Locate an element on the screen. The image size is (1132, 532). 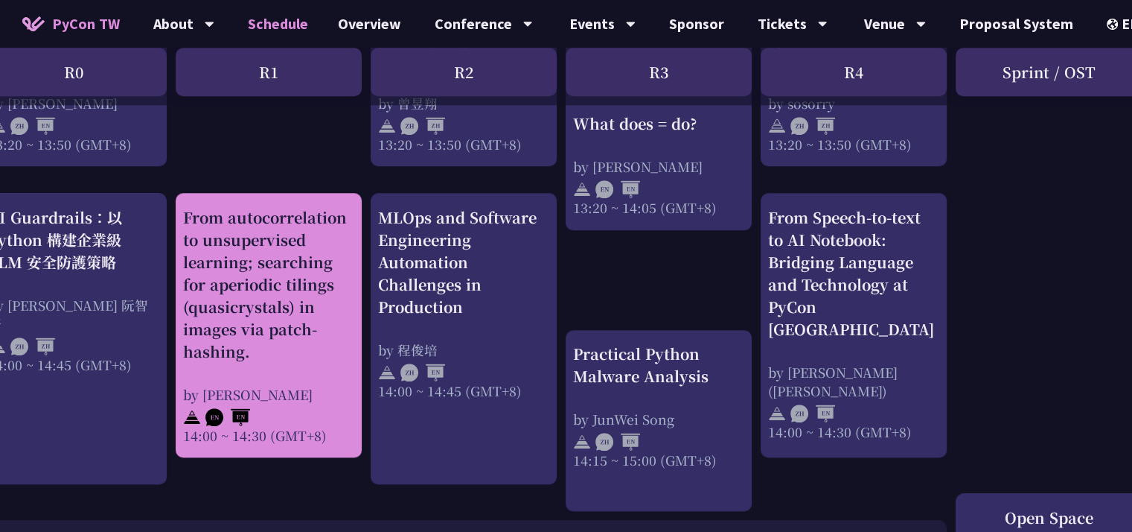
div: R1 is located at coordinates (269, 71).